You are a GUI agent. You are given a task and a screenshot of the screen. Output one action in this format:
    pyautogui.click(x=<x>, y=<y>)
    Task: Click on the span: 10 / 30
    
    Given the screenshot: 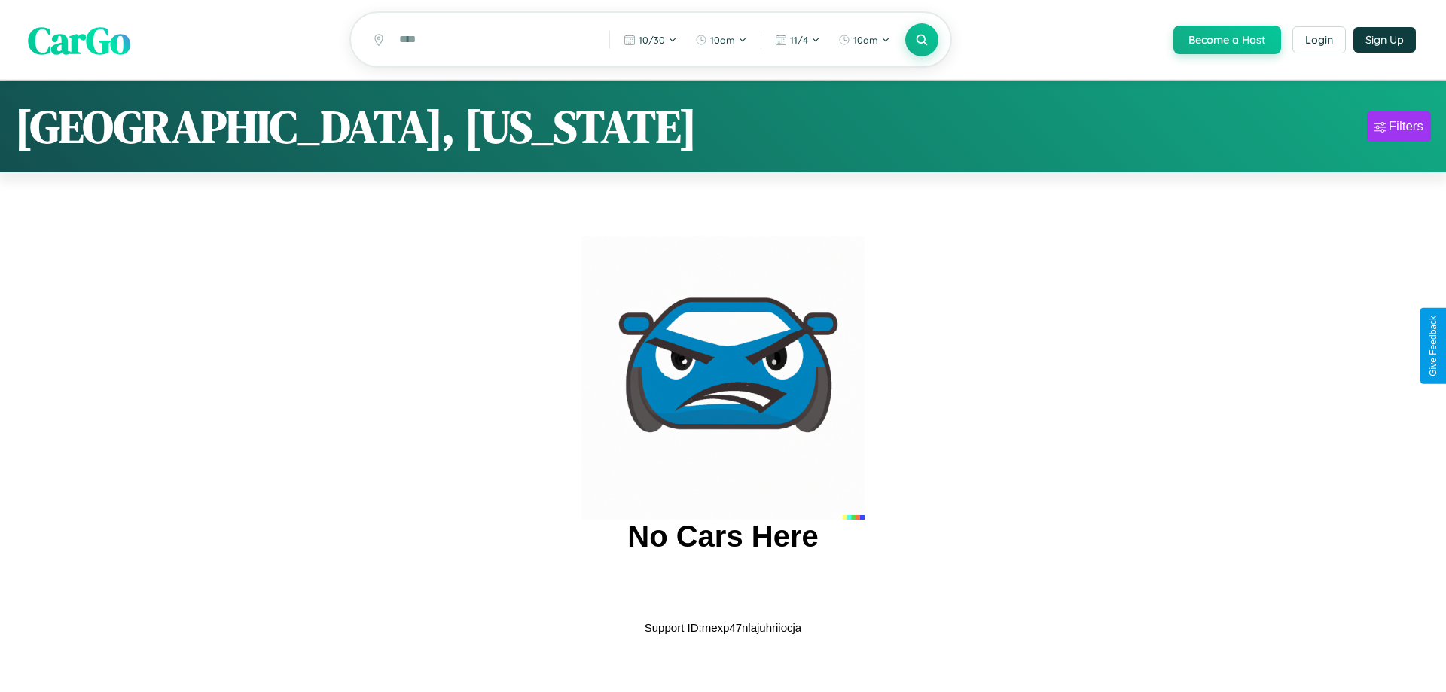 What is the action you would take?
    pyautogui.click(x=652, y=40)
    